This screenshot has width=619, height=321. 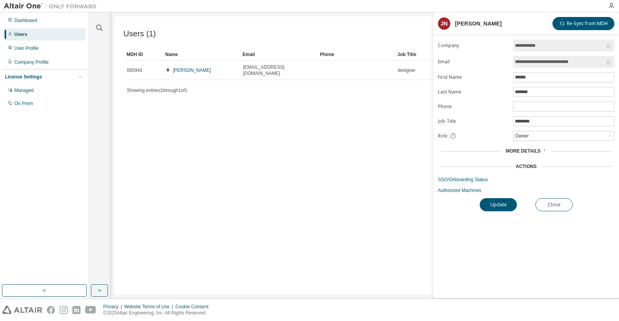 I want to click on label: Last Name, so click(x=473, y=92).